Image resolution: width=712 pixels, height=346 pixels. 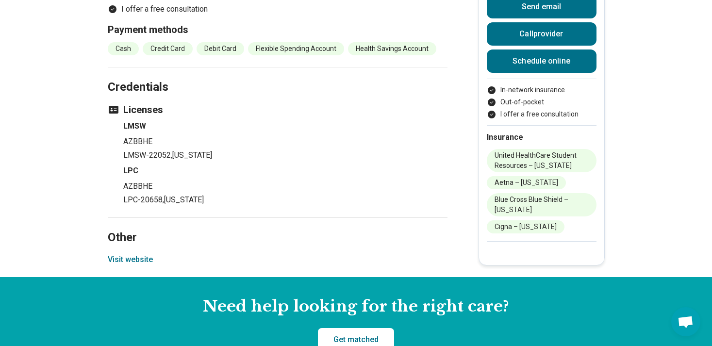 I want to click on h2: Insurance, so click(x=542, y=137).